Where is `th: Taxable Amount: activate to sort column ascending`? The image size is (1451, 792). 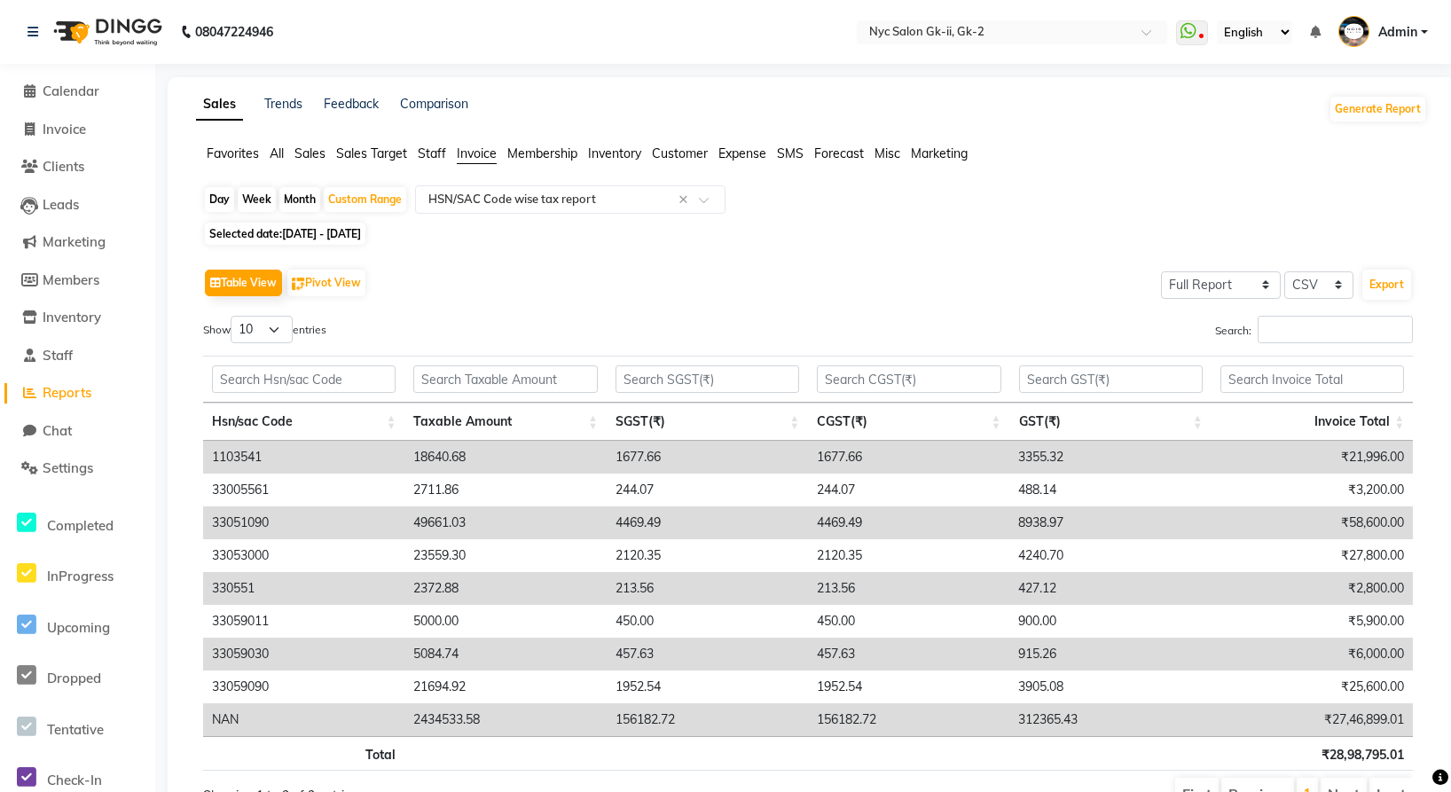
th: Taxable Amount: activate to sort column ascending is located at coordinates (505, 421).